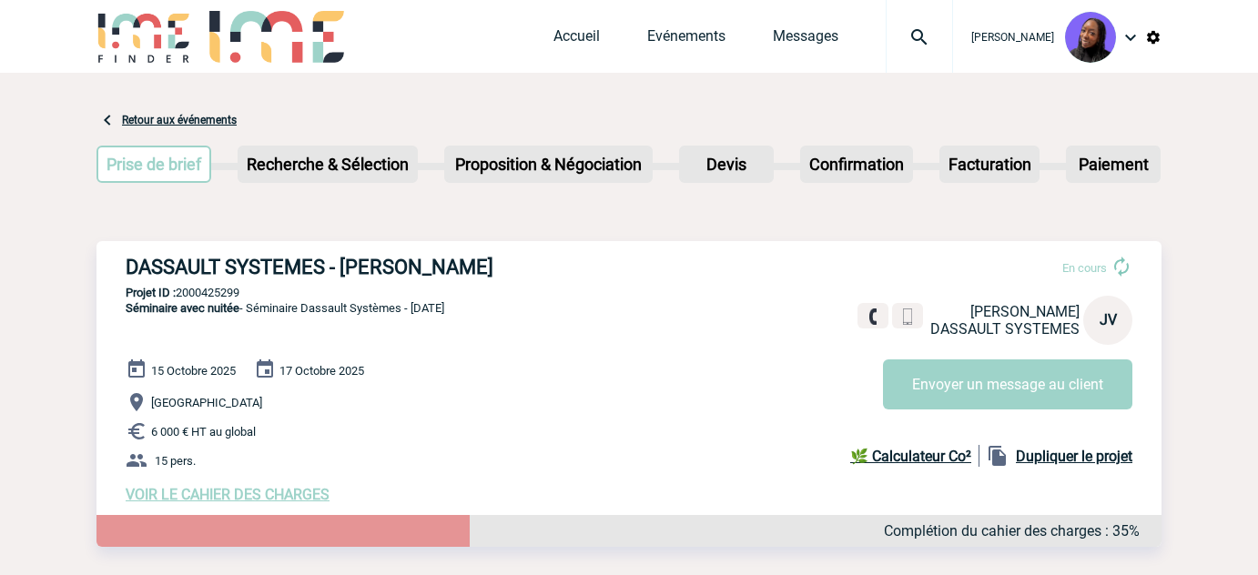 Image resolution: width=1258 pixels, height=575 pixels. Describe the element at coordinates (1007, 384) in the screenshot. I see `button: Envoyer un message au client` at that location.